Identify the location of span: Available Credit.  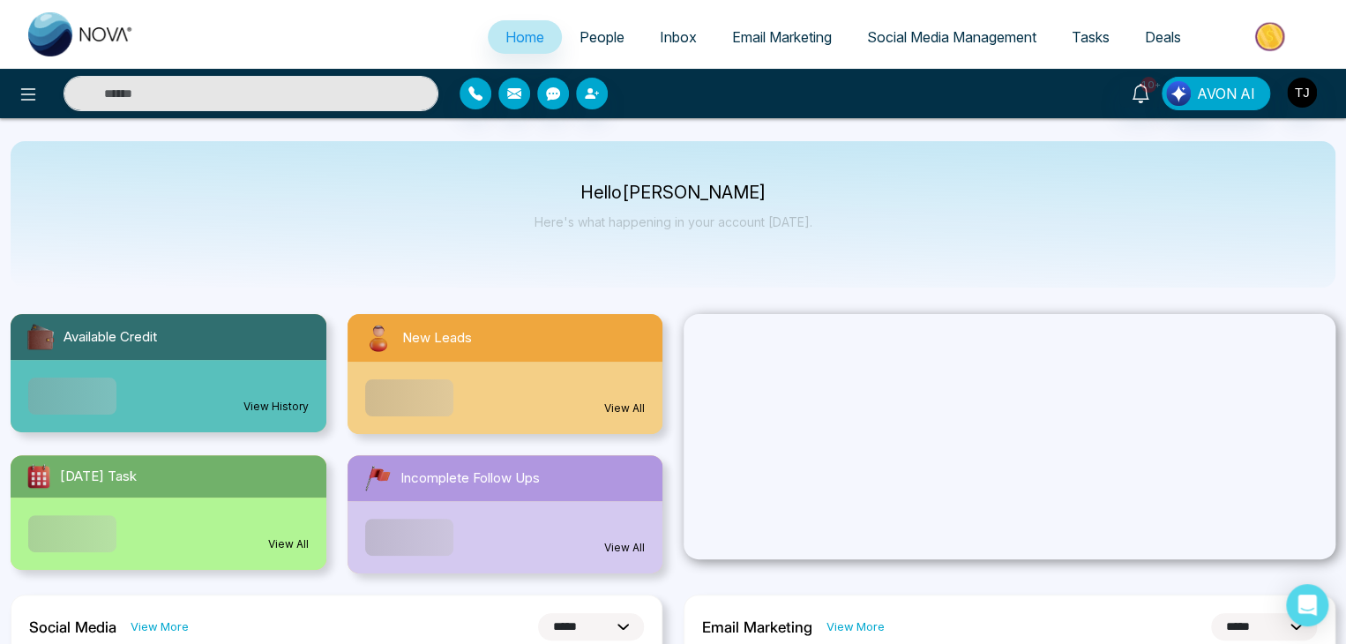
(110, 337).